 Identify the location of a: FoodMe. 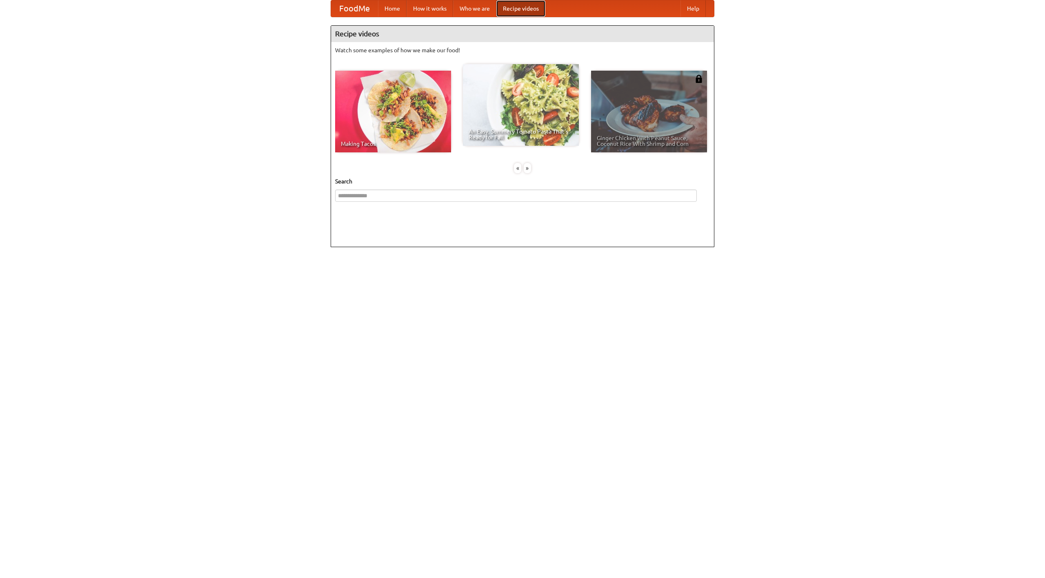
(354, 9).